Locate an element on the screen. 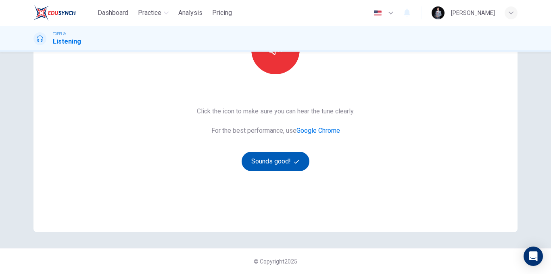 This screenshot has width=551, height=274. span: TOEFL® is located at coordinates (59, 34).